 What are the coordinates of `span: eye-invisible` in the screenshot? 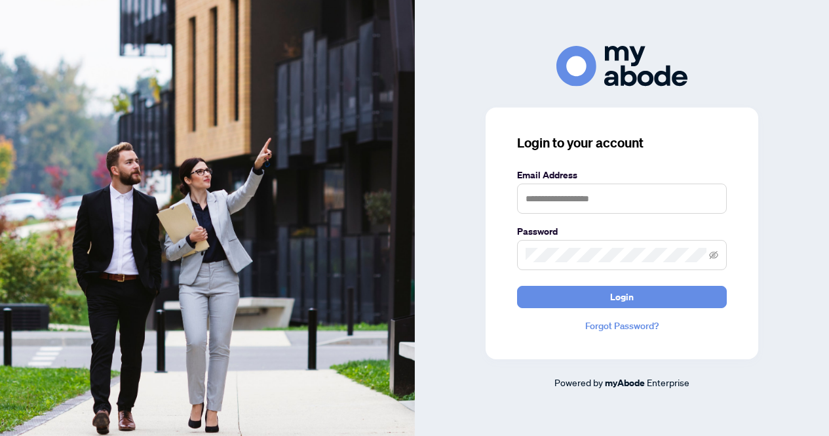 It's located at (714, 255).